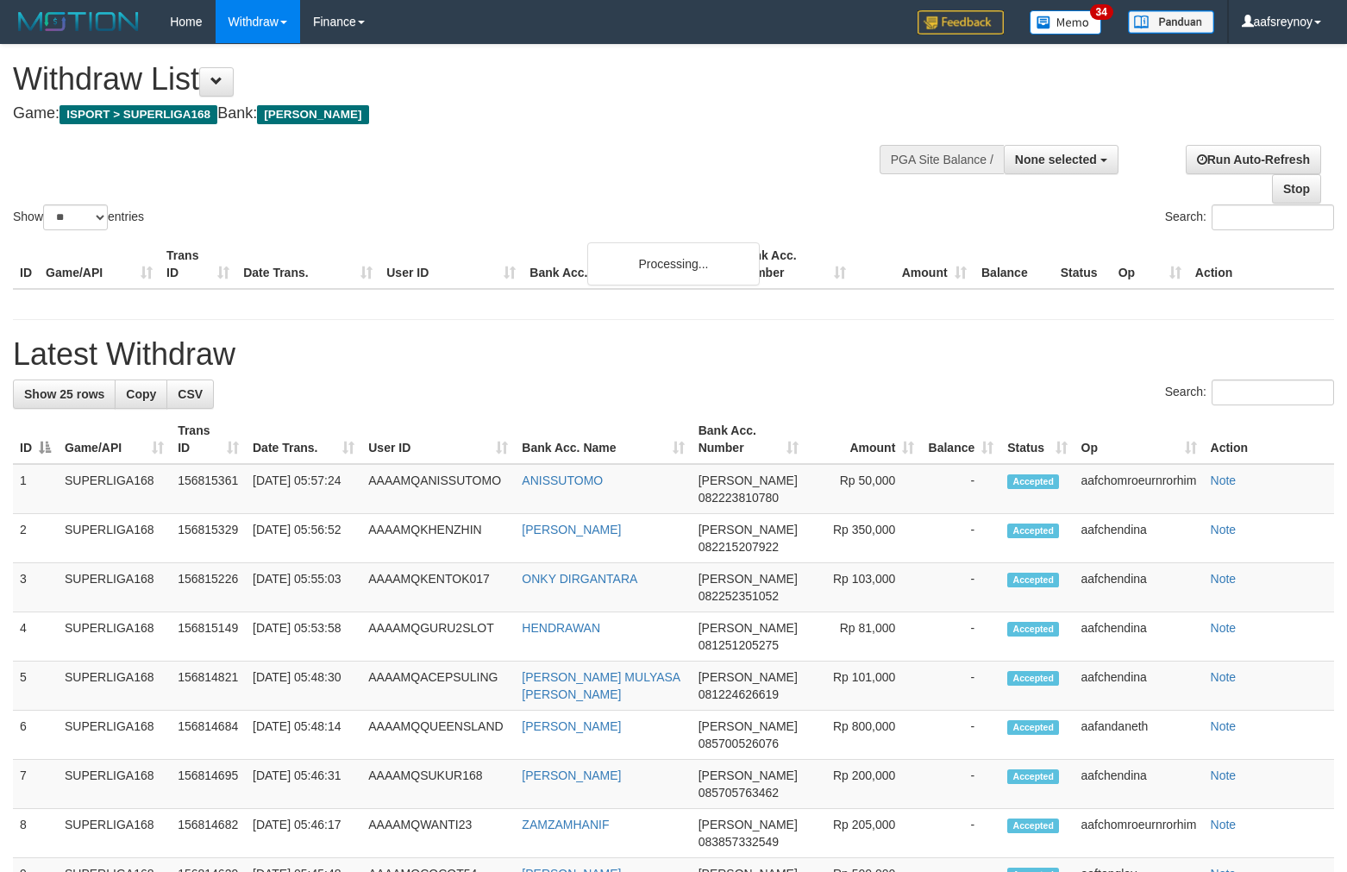  What do you see at coordinates (141, 394) in the screenshot?
I see `span: Copy` at bounding box center [141, 394].